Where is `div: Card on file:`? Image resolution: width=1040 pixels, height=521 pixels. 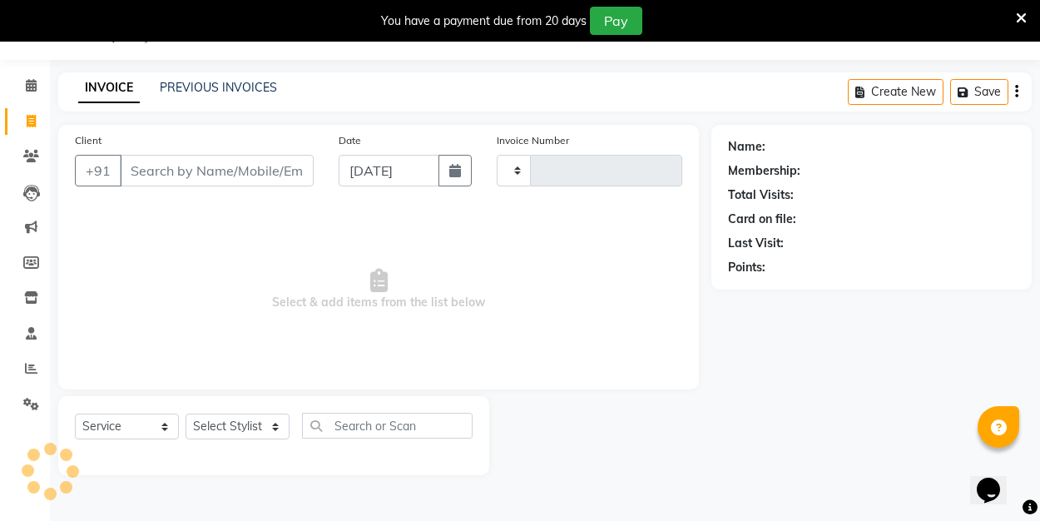
div: Card on file: is located at coordinates (762, 219).